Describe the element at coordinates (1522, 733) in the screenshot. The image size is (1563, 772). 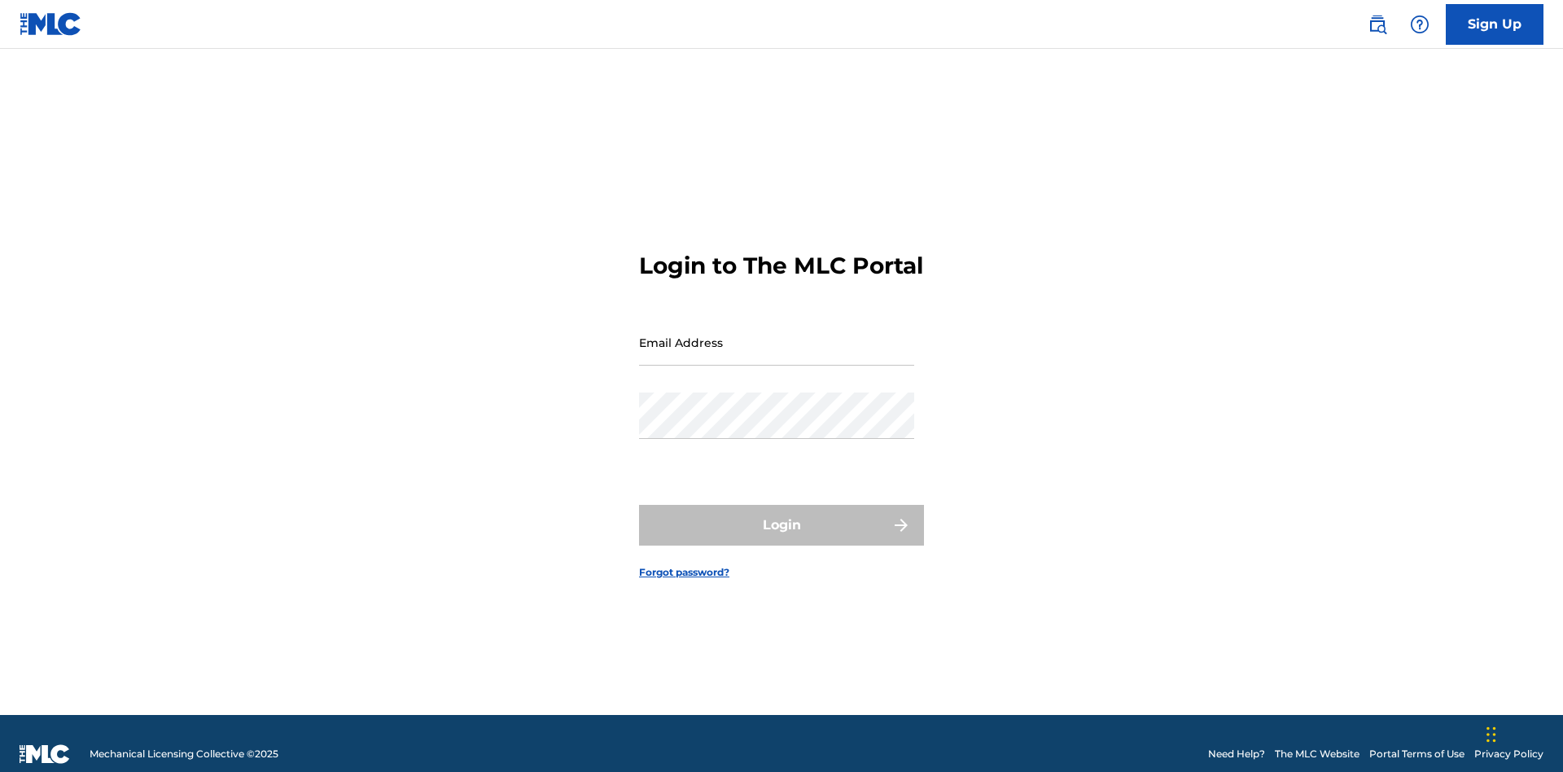
I see `div: Chat Widget` at that location.